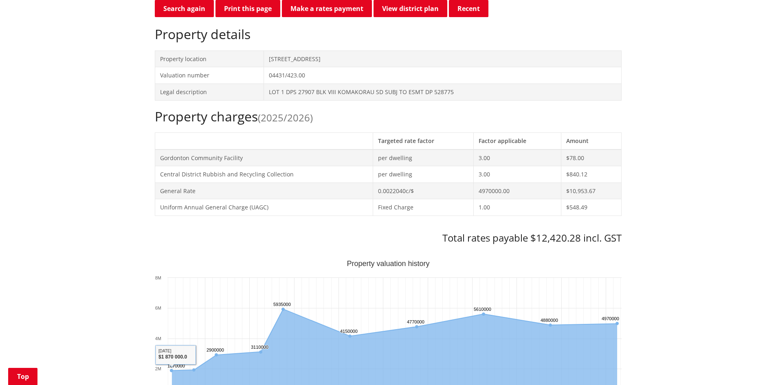 This screenshot has height=385, width=776. Describe the element at coordinates (591, 207) in the screenshot. I see `td: $548.49` at that location.